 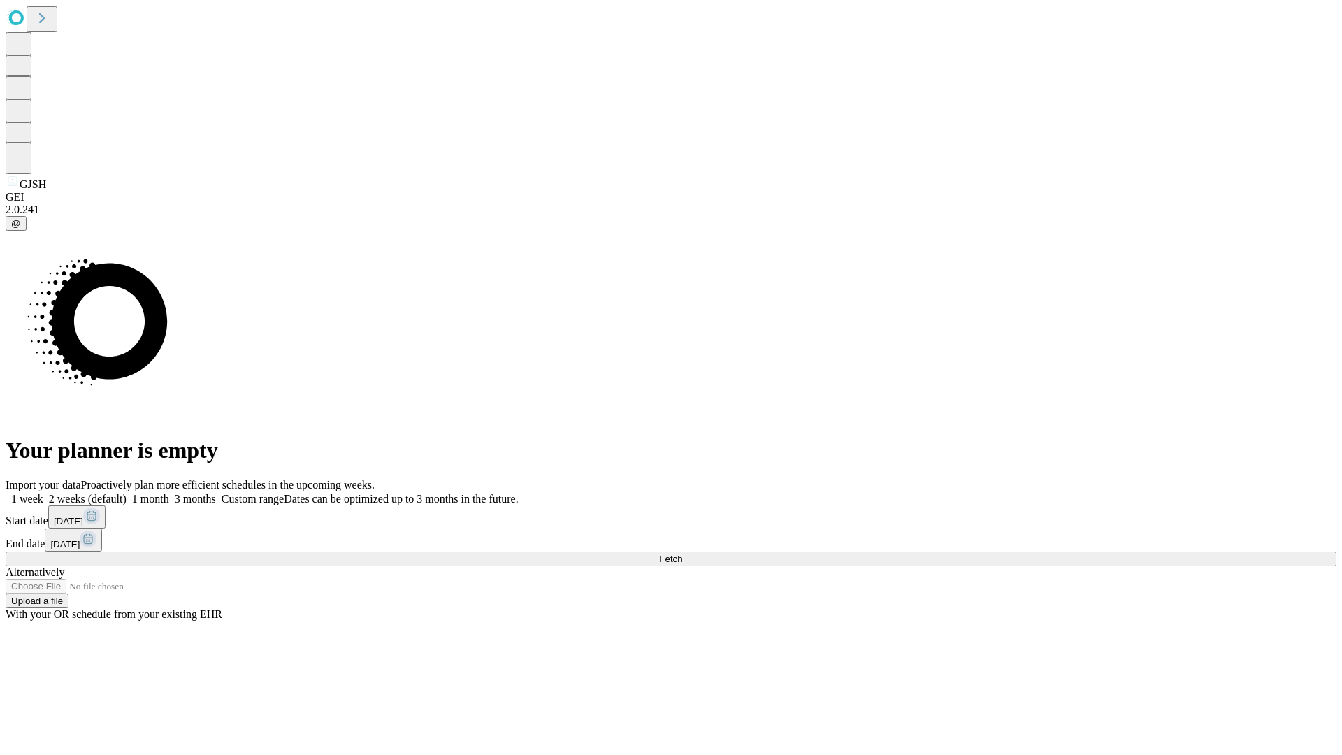 I want to click on span: 3 months, so click(x=195, y=498).